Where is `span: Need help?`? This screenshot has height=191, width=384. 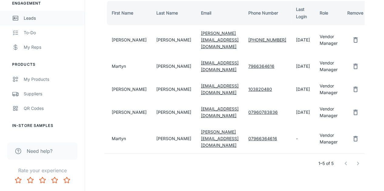
span: Need help? is located at coordinates (39, 151).